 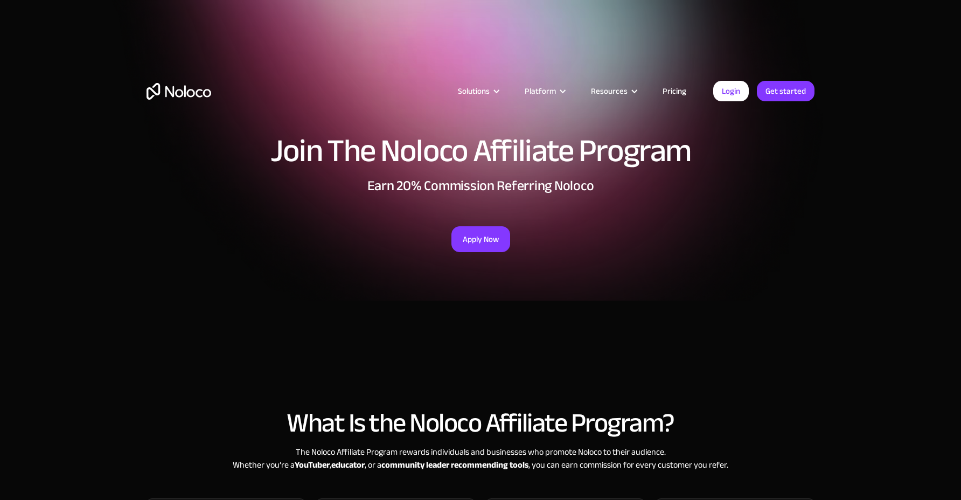 I want to click on strong: leader, so click(x=437, y=465).